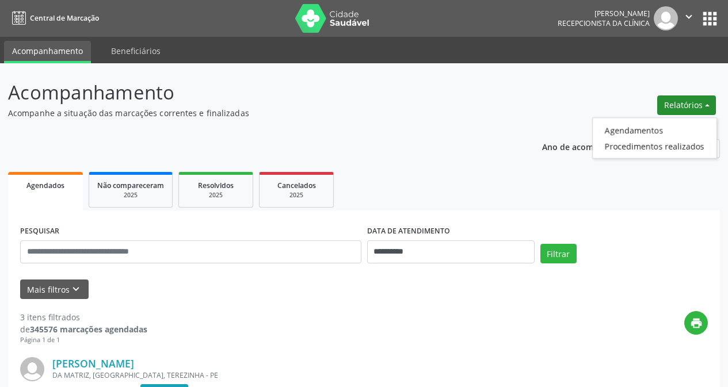 The width and height of the screenshot is (728, 387). Describe the element at coordinates (696, 323) in the screenshot. I see `button: print` at that location.